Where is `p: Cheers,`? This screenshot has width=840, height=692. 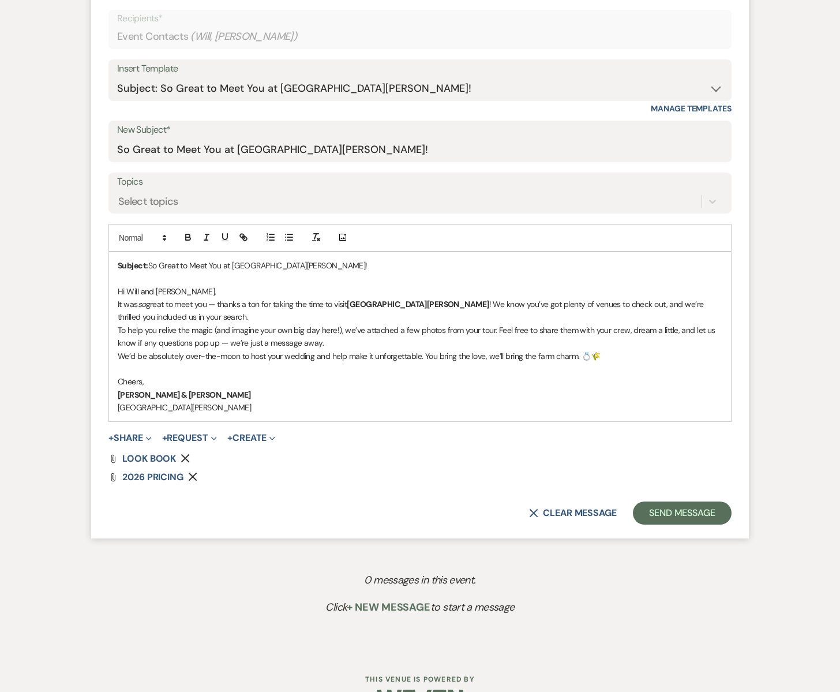
p: Cheers, is located at coordinates (420, 382).